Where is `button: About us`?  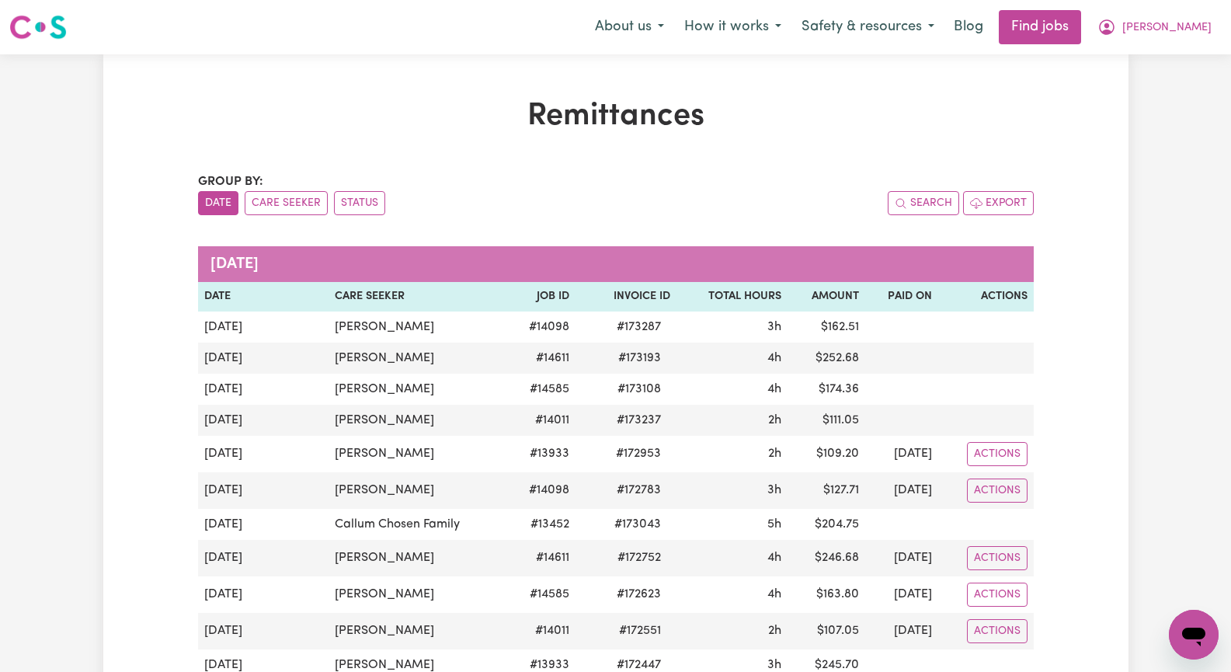
button: About us is located at coordinates (629, 27).